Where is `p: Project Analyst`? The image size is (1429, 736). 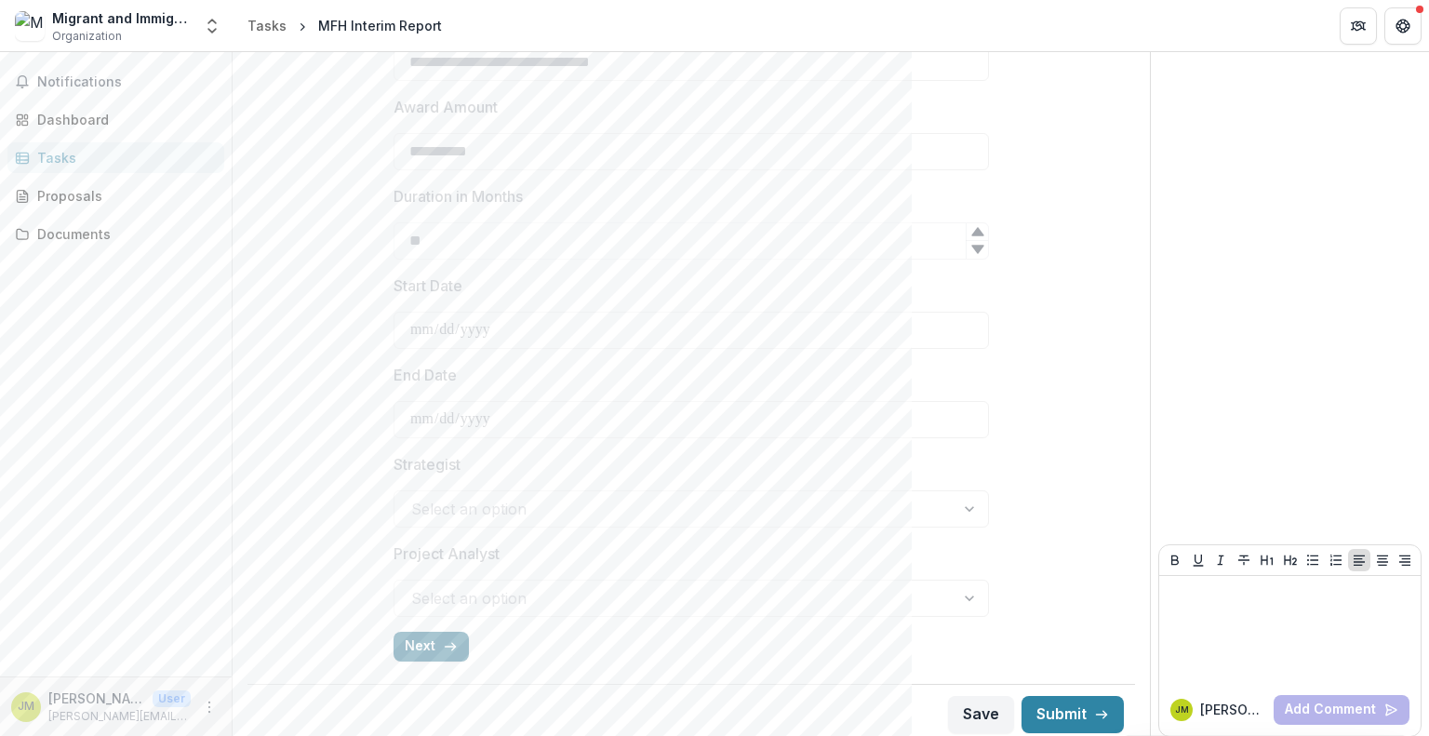 p: Project Analyst is located at coordinates (447, 554).